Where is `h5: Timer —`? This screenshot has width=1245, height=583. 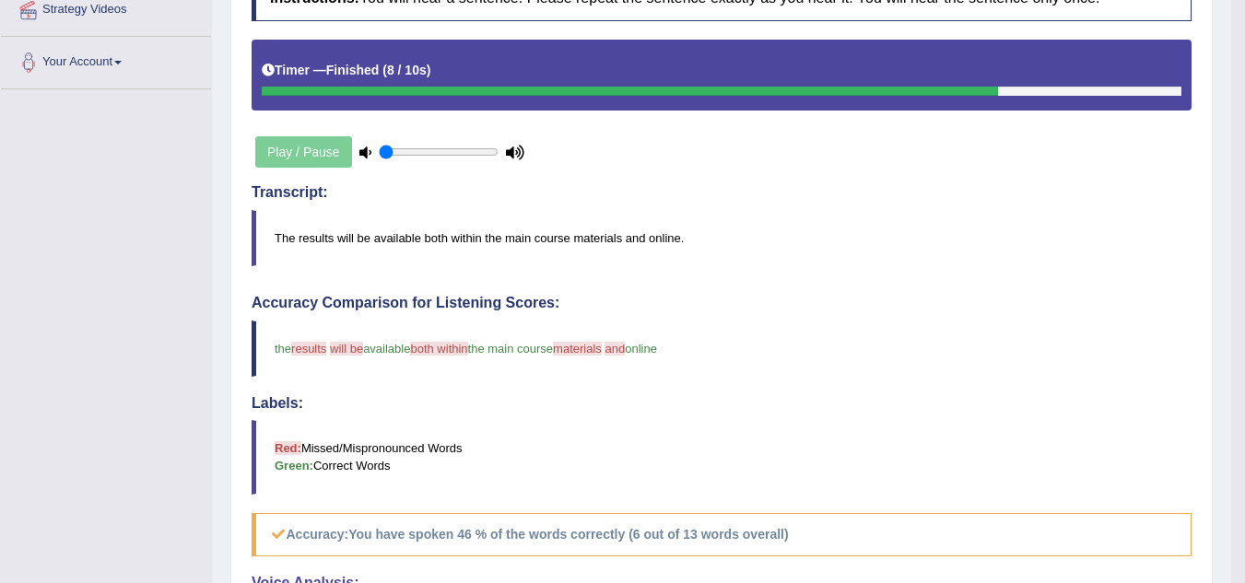 h5: Timer — is located at coordinates (346, 70).